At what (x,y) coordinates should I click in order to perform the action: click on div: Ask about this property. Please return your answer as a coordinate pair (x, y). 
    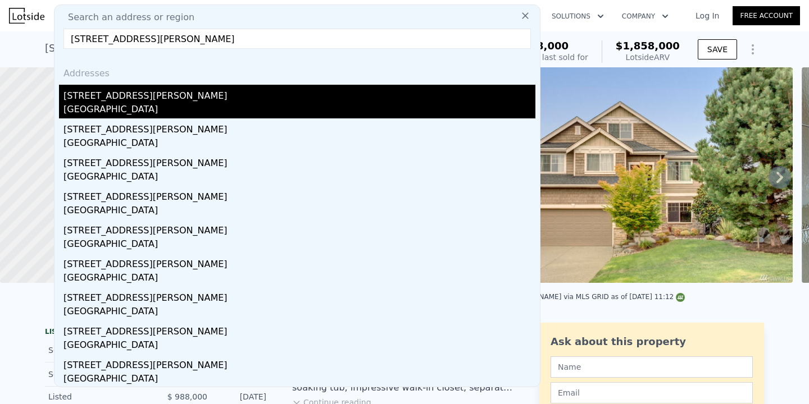
    Looking at the image, I should click on (651, 342).